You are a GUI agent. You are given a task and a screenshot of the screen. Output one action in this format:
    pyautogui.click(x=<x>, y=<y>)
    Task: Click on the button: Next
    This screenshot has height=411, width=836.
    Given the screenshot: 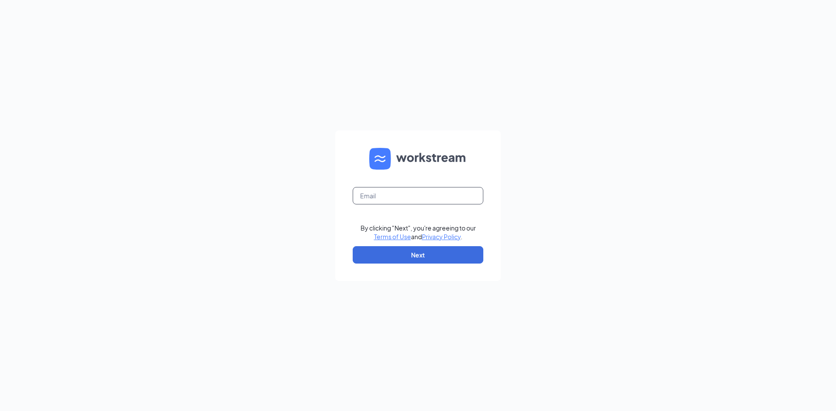 What is the action you would take?
    pyautogui.click(x=418, y=255)
    